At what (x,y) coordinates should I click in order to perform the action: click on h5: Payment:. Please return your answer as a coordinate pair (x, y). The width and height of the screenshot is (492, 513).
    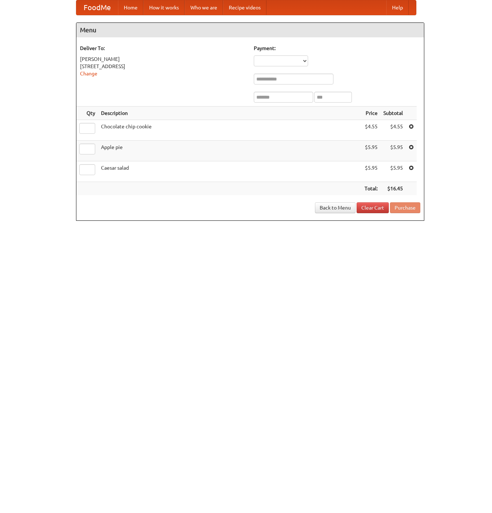
    Looking at the image, I should click on (337, 48).